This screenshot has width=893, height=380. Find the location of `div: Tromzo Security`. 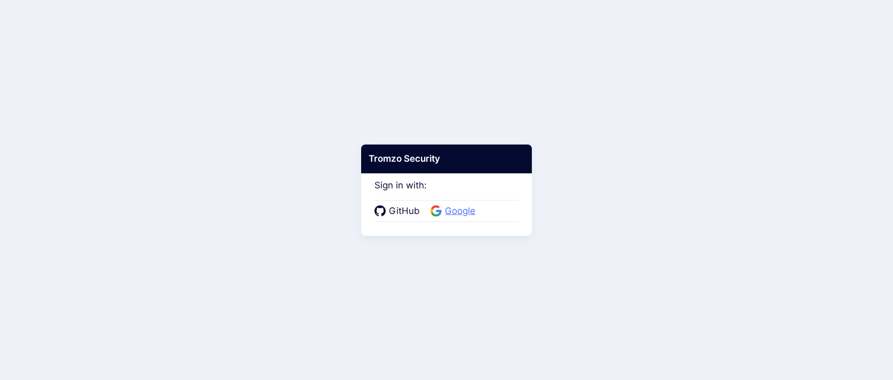

div: Tromzo Security is located at coordinates (446, 159).